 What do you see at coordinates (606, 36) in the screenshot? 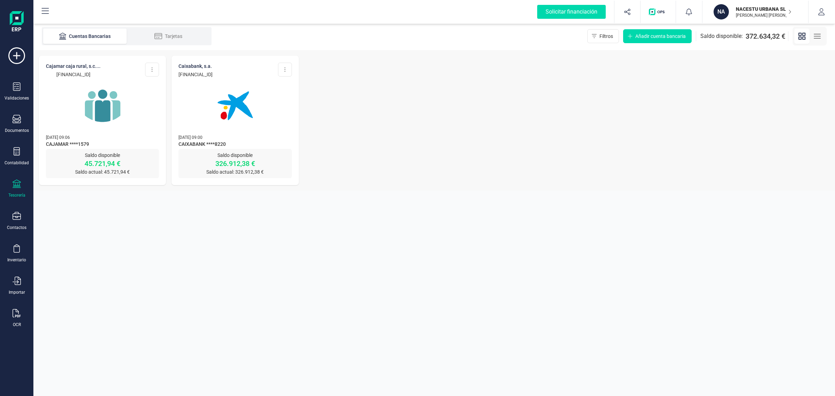
I see `span: Filtros` at bounding box center [606, 36].